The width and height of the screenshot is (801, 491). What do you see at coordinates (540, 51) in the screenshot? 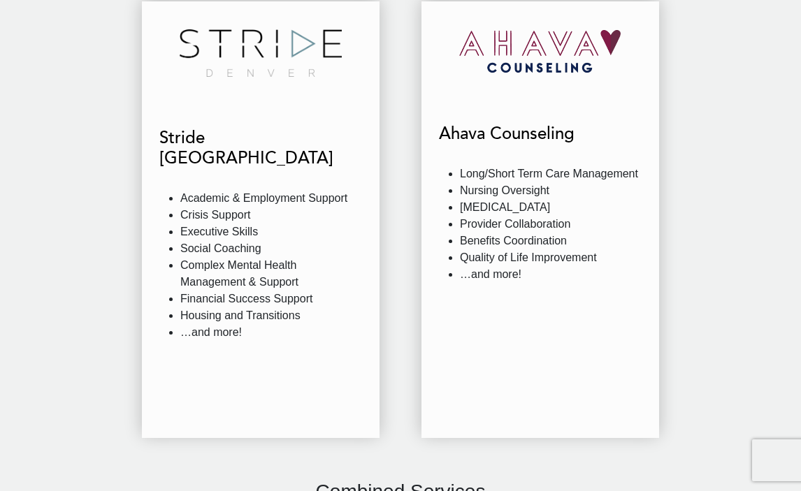
I see `img: ahava_logo_wrap_2-e1642517348274.png` at bounding box center [540, 51].